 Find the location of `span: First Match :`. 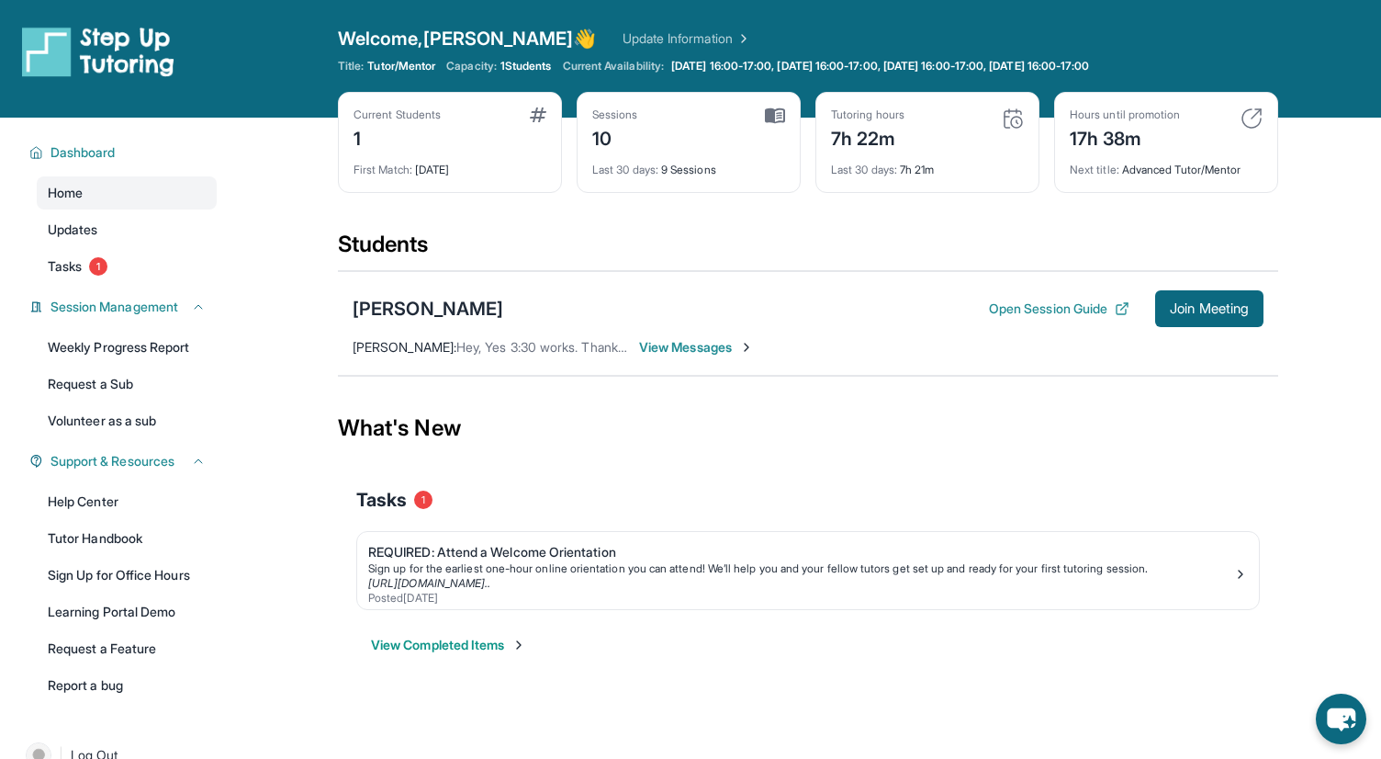

span: First Match : is located at coordinates (383, 169).